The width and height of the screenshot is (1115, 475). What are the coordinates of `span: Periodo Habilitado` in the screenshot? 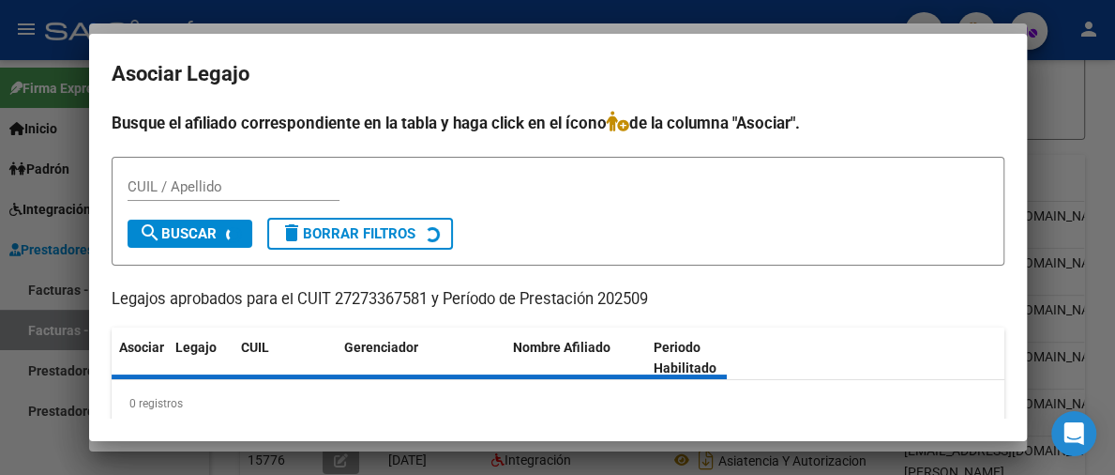 It's located at (685, 357).